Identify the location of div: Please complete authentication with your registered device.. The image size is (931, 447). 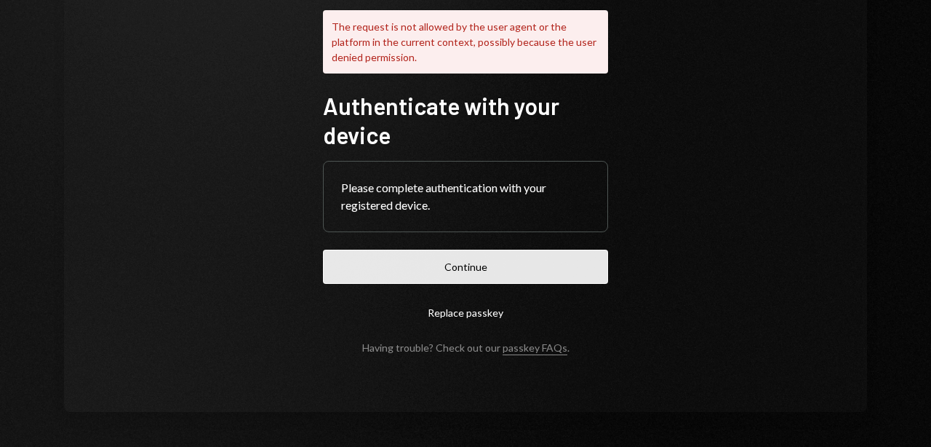
(465, 196).